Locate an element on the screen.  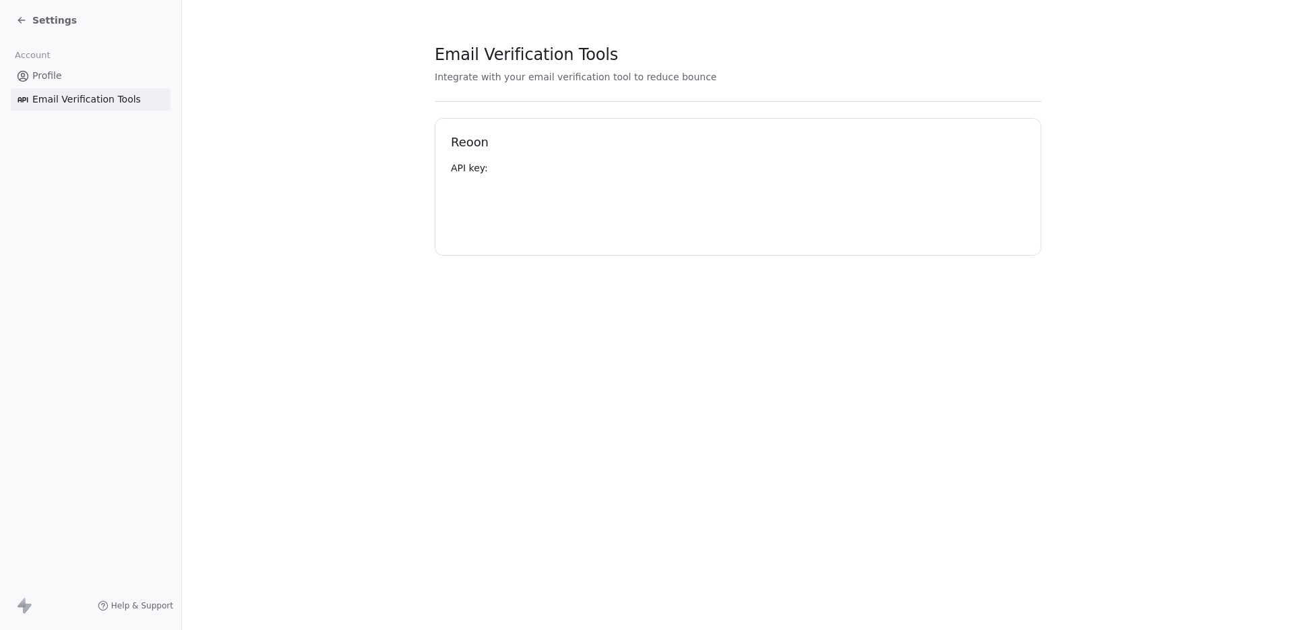
a: Profile is located at coordinates (90, 75).